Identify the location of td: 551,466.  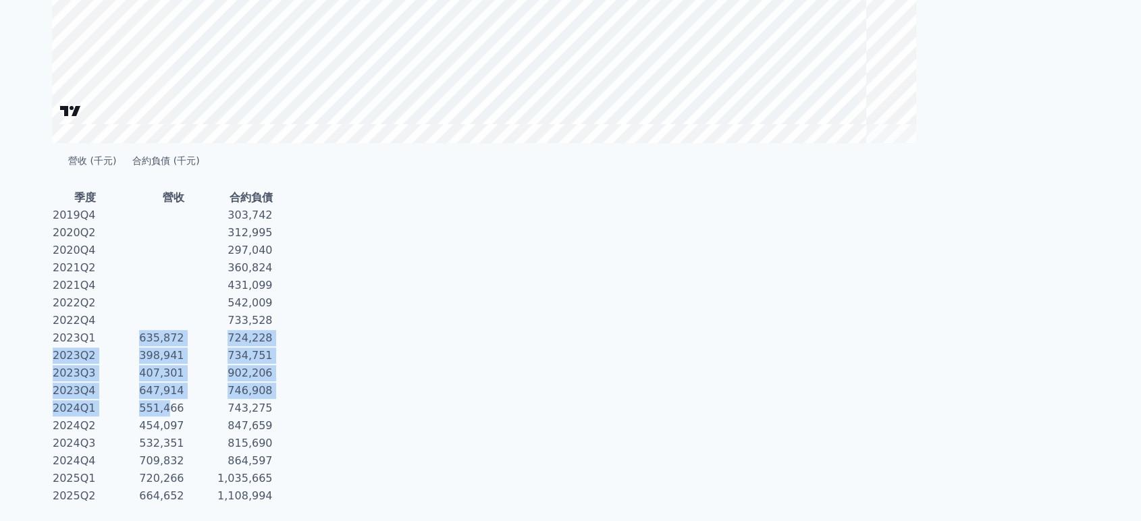
(140, 409).